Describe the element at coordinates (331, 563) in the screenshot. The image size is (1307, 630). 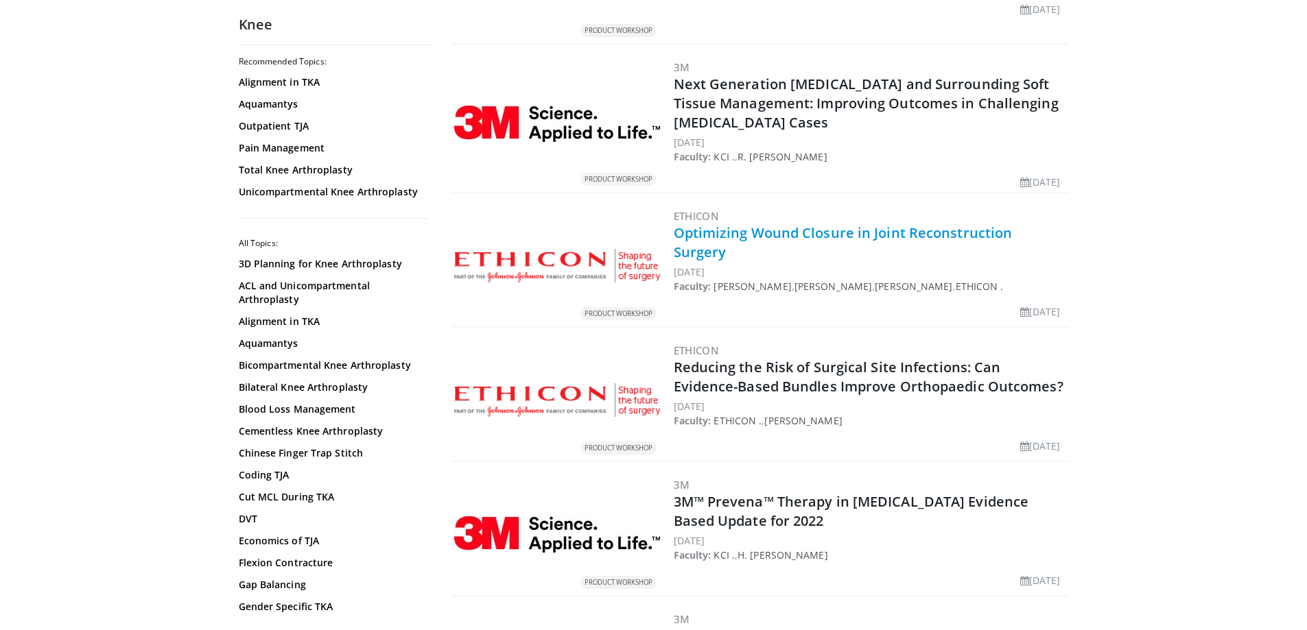
I see `a: Flexion Contracture` at that location.